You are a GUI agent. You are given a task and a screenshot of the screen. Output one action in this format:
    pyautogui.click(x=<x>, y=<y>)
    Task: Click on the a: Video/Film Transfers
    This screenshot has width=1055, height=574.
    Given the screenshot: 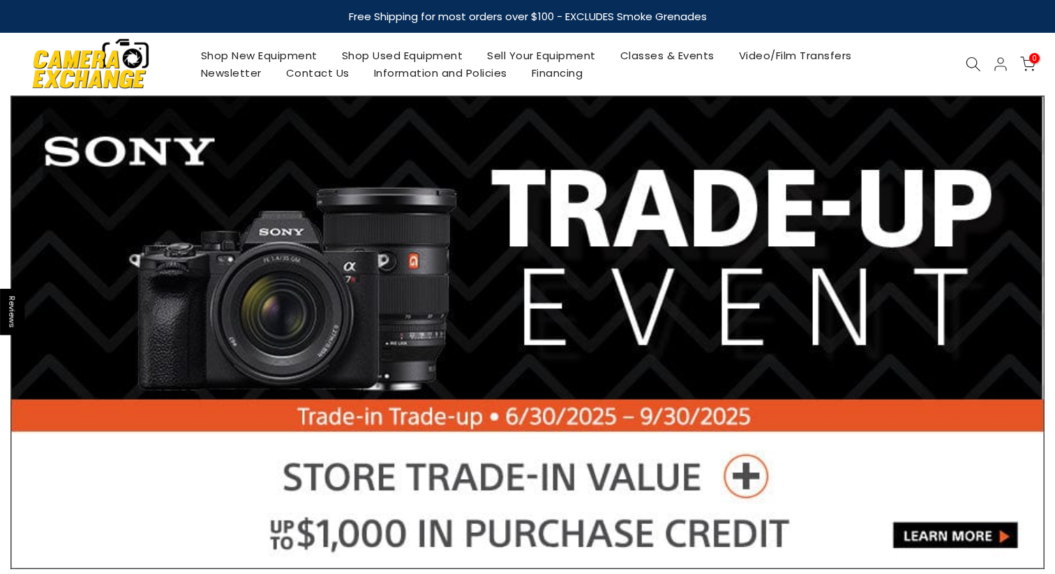 What is the action you would take?
    pyautogui.click(x=795, y=55)
    